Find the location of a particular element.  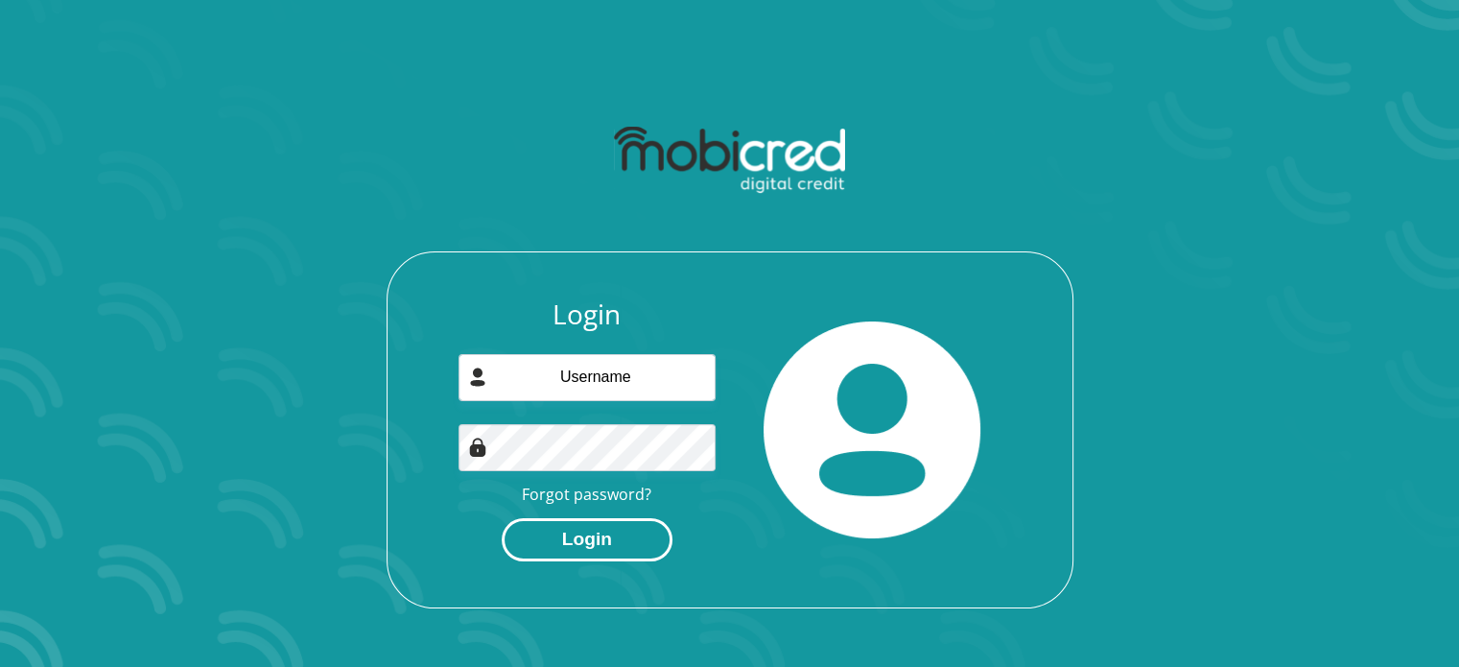

img: user-icon image is located at coordinates (478, 377).